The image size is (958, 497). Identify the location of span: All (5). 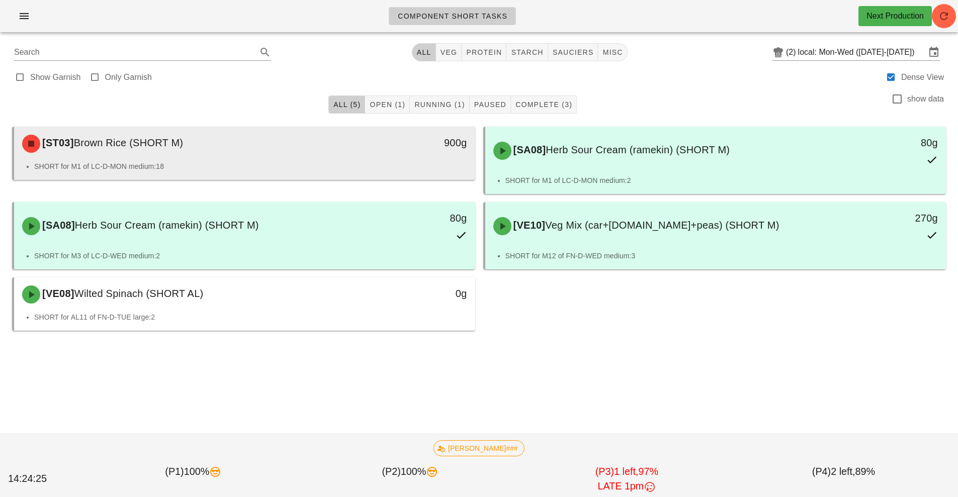
(346, 105).